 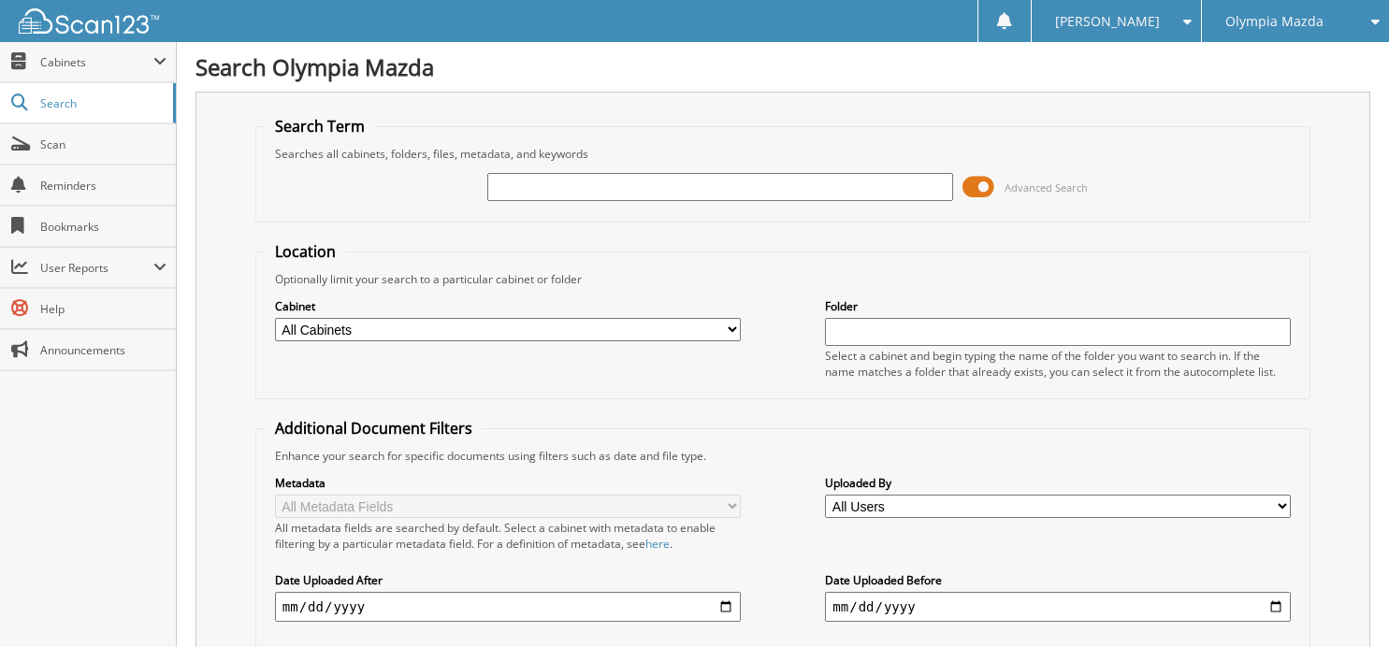 I want to click on span: User Reports, so click(x=96, y=268).